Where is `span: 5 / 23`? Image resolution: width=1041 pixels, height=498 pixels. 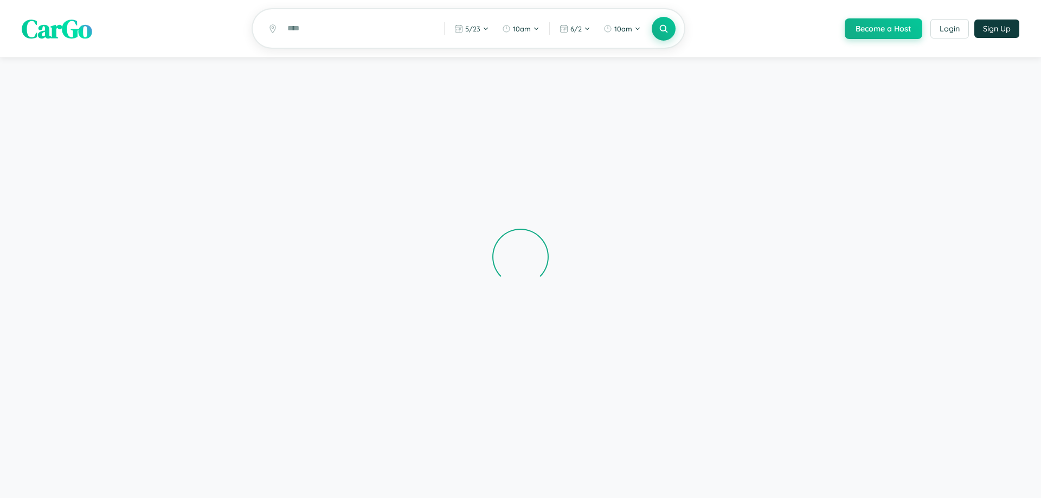 span: 5 / 23 is located at coordinates (473, 29).